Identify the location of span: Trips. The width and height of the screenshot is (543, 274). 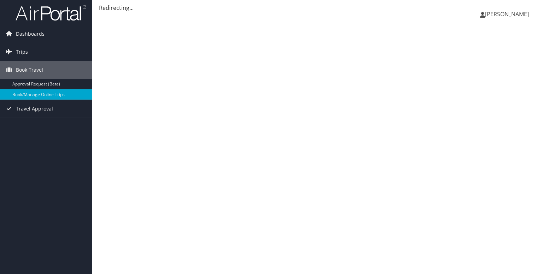
(22, 52).